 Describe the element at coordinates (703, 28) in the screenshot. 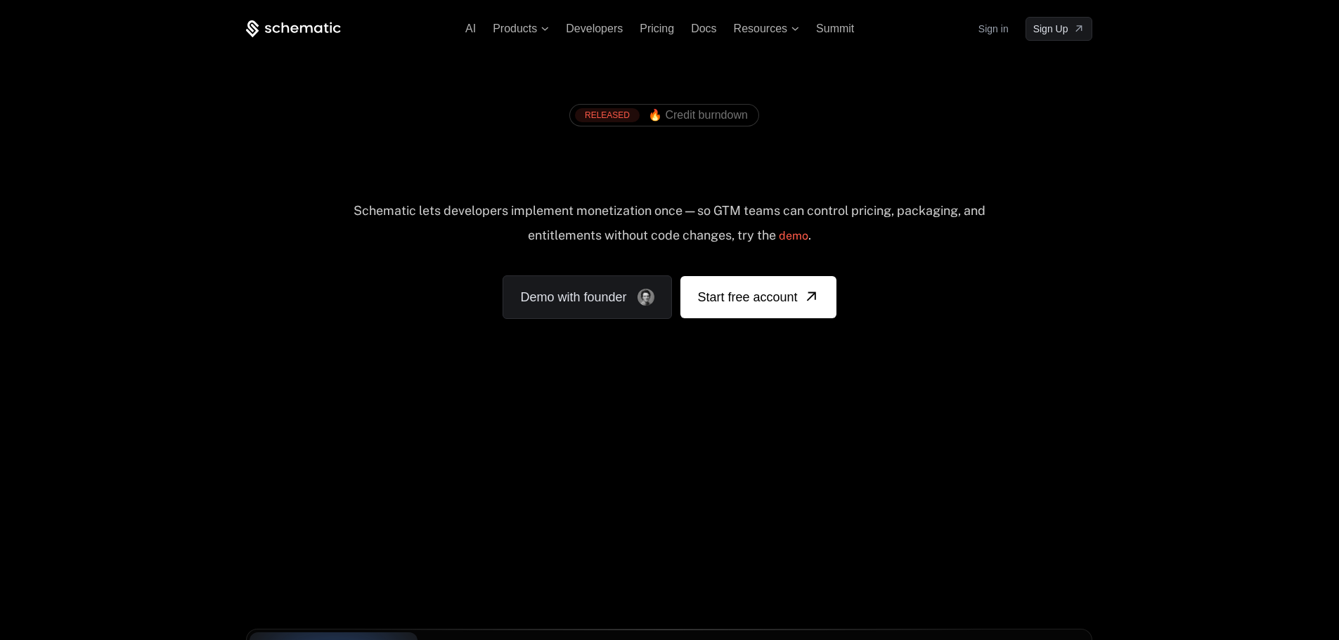

I see `a: Docs` at that location.